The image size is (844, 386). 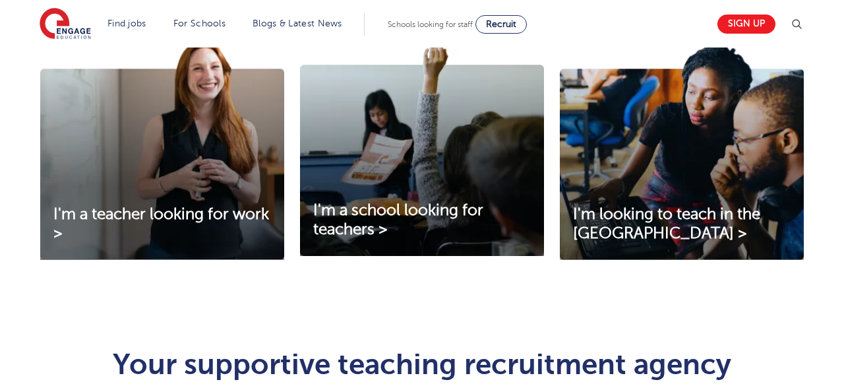 What do you see at coordinates (161, 224) in the screenshot?
I see `span: I'm a teacher looking for work >` at bounding box center [161, 224].